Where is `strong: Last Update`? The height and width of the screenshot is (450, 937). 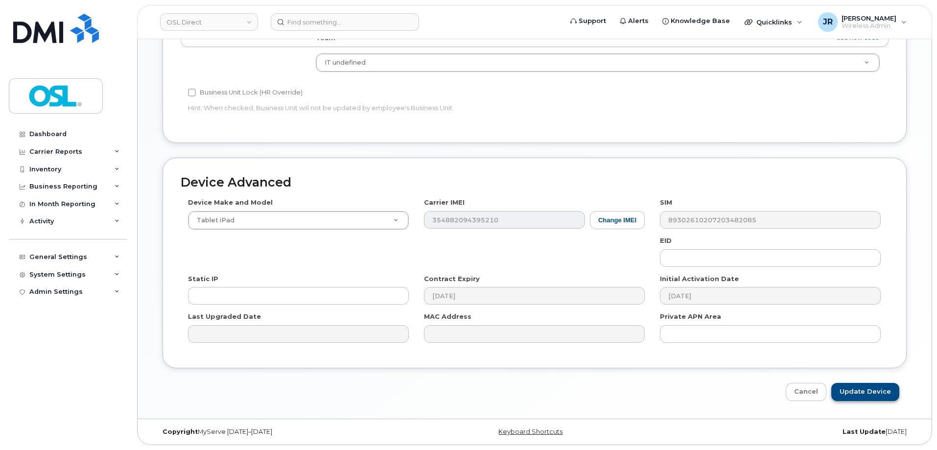
strong: Last Update is located at coordinates (864, 431).